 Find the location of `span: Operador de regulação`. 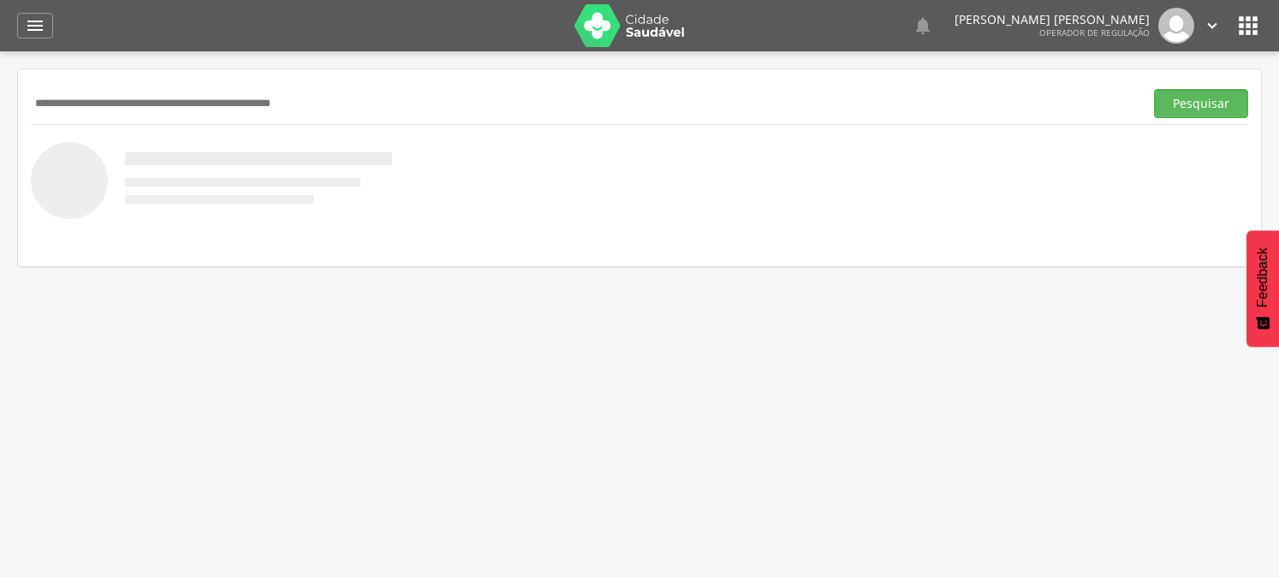

span: Operador de regulação is located at coordinates (1094, 33).